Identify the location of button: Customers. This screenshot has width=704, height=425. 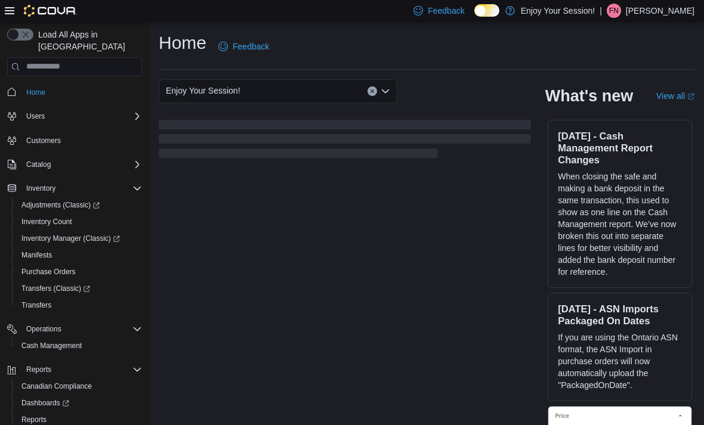
(75, 140).